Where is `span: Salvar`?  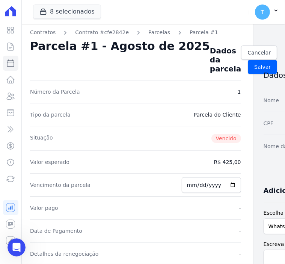
span: Salvar is located at coordinates (263, 67).